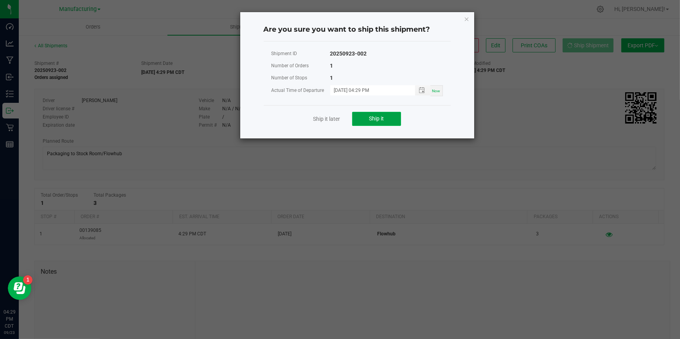 Image resolution: width=680 pixels, height=339 pixels. What do you see at coordinates (301, 54) in the screenshot?
I see `div: Shipment ID` at bounding box center [301, 54].